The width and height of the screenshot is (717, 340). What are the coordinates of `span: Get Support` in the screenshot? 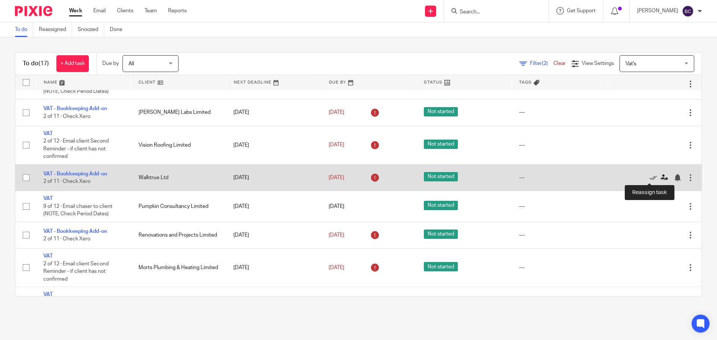 It's located at (581, 11).